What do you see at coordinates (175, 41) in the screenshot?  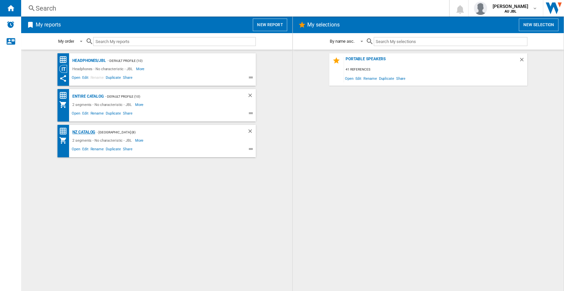 I see `input: Search My reports` at bounding box center [175, 41].